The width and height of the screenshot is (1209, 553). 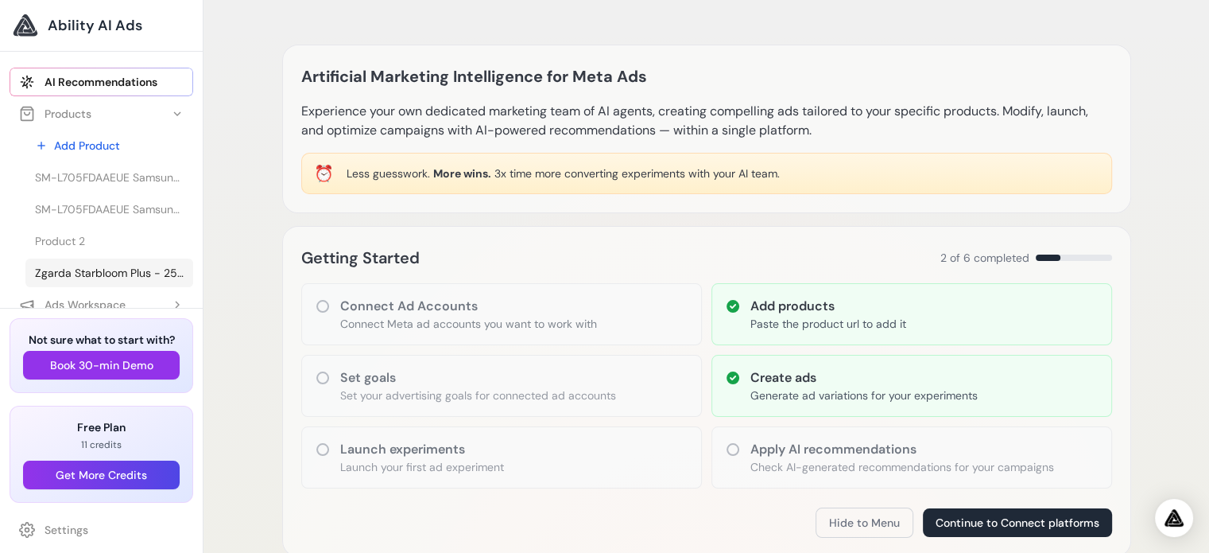 I want to click on span: 2 of 6 completed, so click(x=985, y=258).